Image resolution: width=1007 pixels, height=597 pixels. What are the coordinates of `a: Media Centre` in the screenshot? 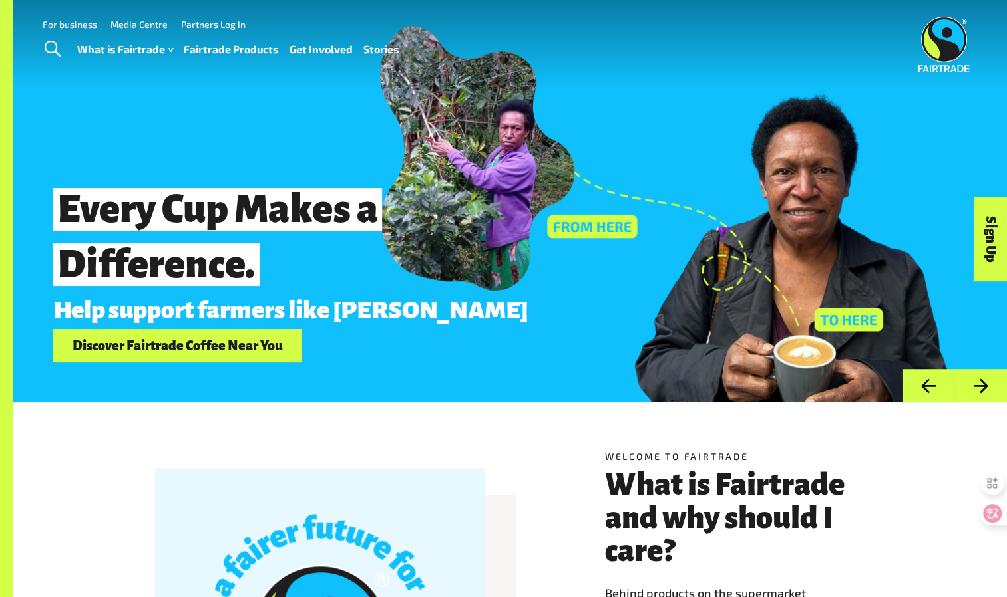 It's located at (139, 24).